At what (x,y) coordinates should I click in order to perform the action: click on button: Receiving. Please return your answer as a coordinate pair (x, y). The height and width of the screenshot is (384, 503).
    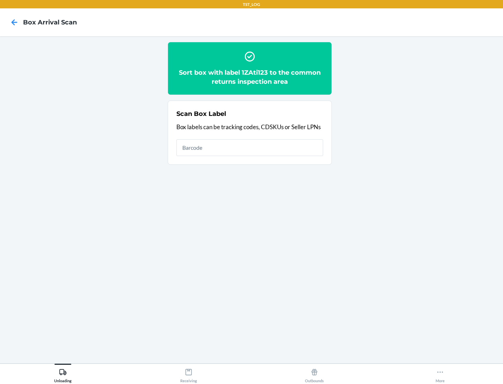
    Looking at the image, I should click on (189, 373).